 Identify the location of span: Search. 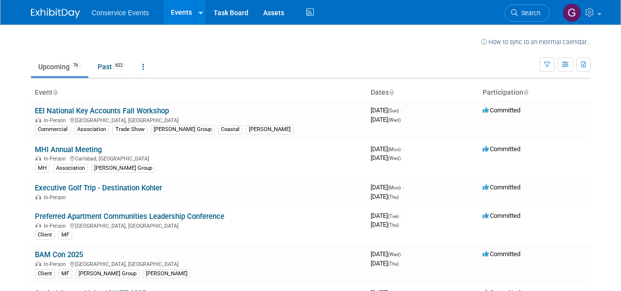
(530, 13).